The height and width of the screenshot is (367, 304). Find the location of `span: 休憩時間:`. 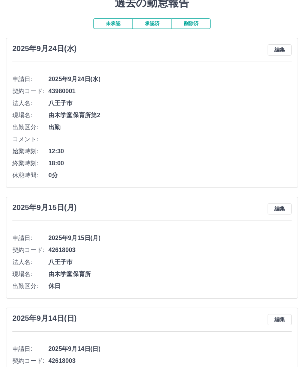

span: 休憩時間: is located at coordinates (30, 175).